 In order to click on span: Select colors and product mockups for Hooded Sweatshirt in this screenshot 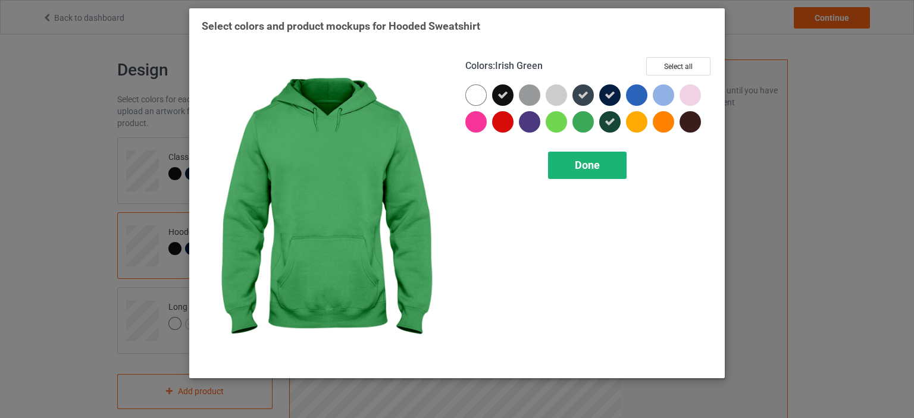, I will do `click(341, 26)`.